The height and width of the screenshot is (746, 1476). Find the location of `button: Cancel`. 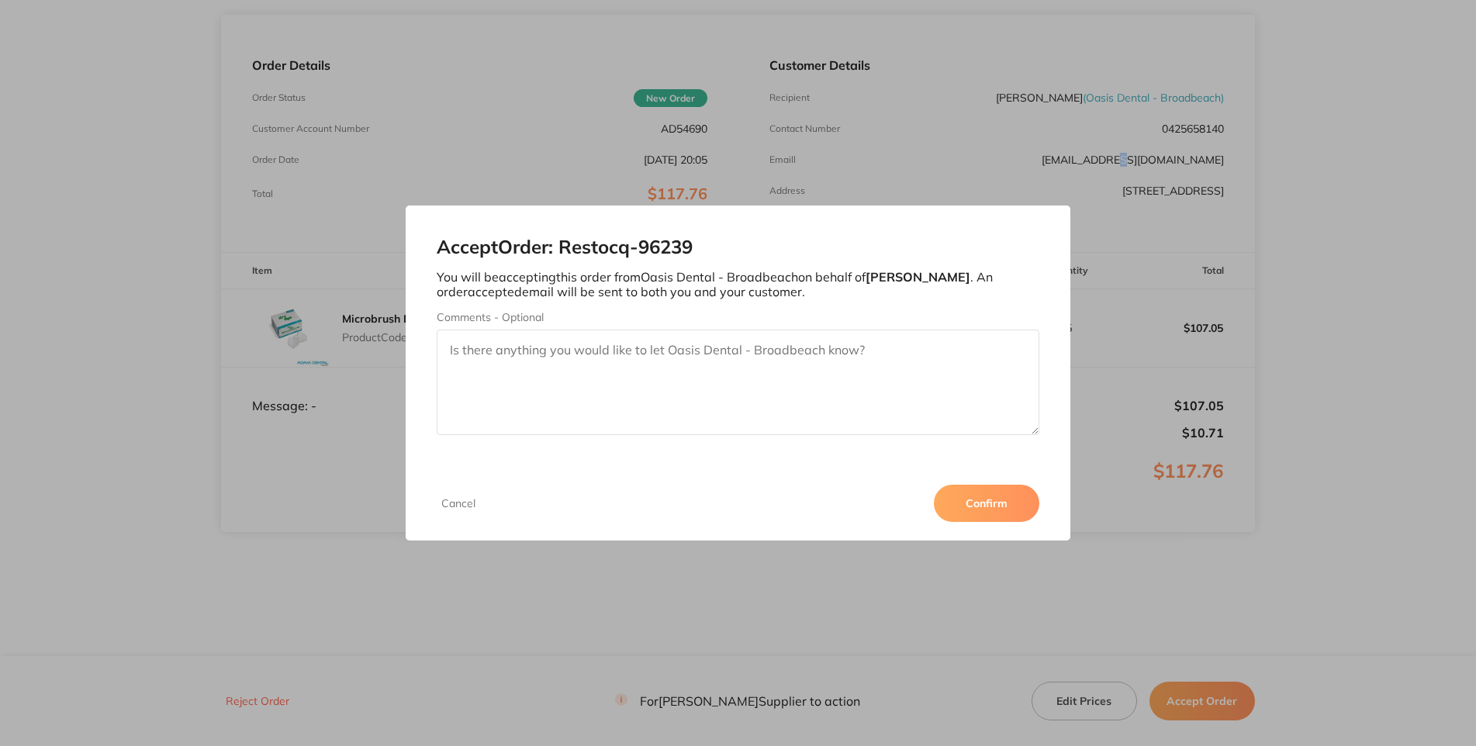

button: Cancel is located at coordinates (459, 504).